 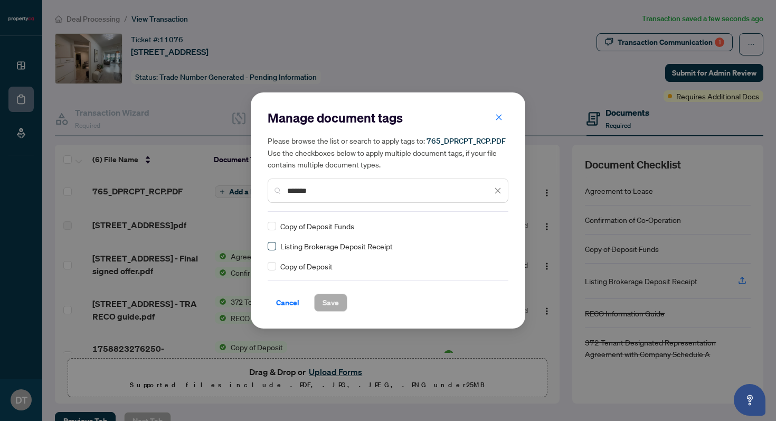 I want to click on button: Save, so click(x=331, y=303).